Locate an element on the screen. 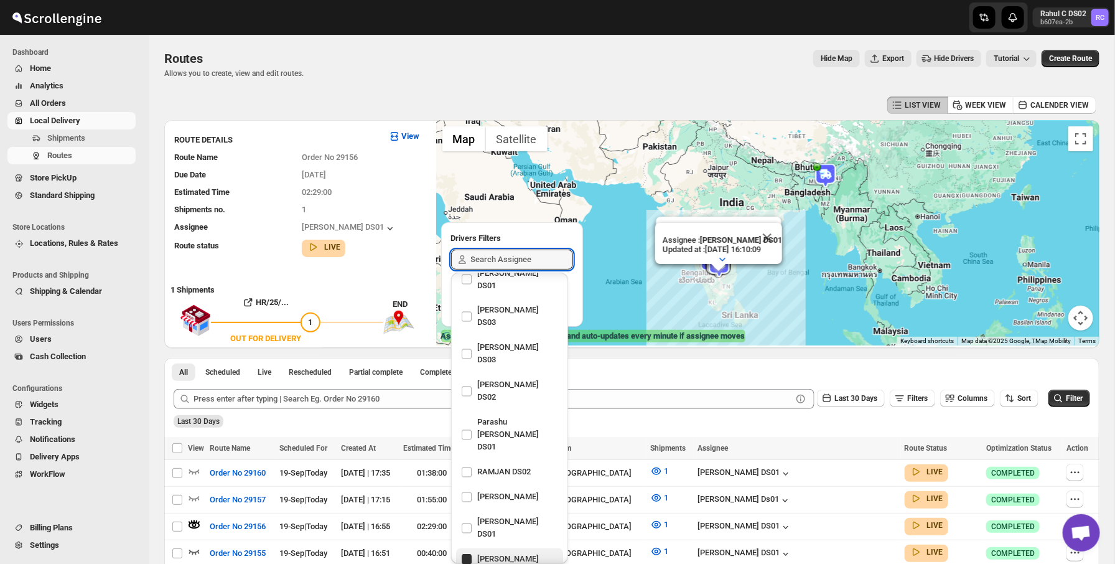 The image size is (1115, 564). div: END is located at coordinates (411, 304).